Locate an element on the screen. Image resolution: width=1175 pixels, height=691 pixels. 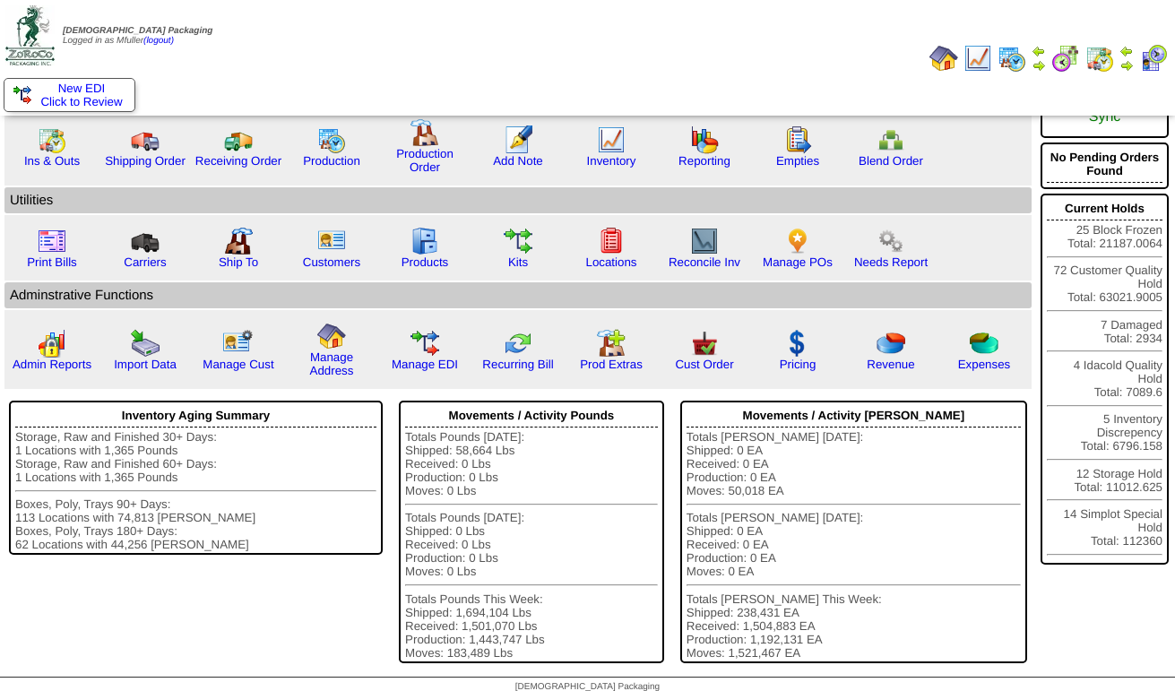
a: Reconcile Inv is located at coordinates (704, 262).